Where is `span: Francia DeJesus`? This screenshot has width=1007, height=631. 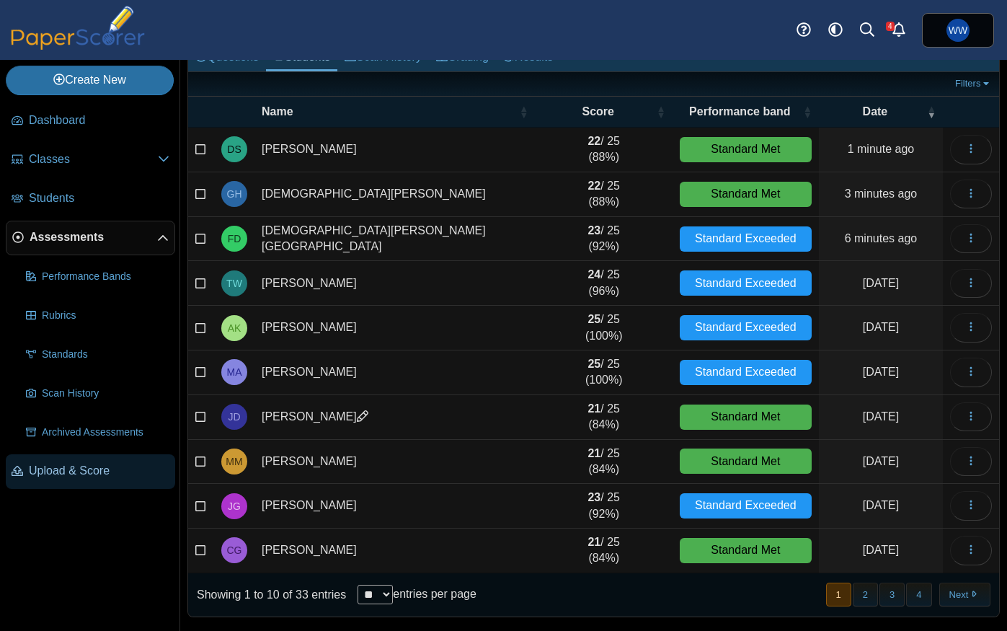
span: Francia DeJesus is located at coordinates (234, 239).